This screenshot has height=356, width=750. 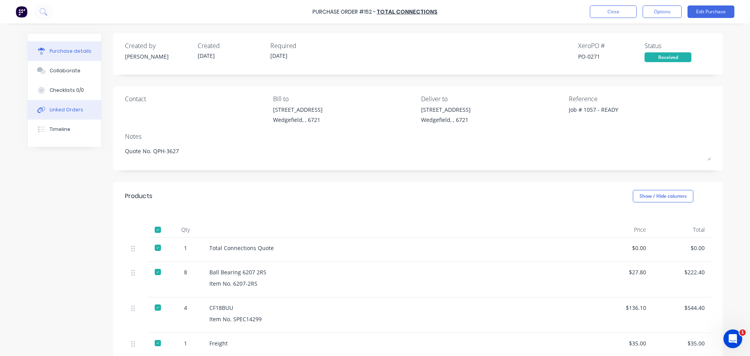 I want to click on textarea: Quote No. QPH-3627, so click(x=418, y=152).